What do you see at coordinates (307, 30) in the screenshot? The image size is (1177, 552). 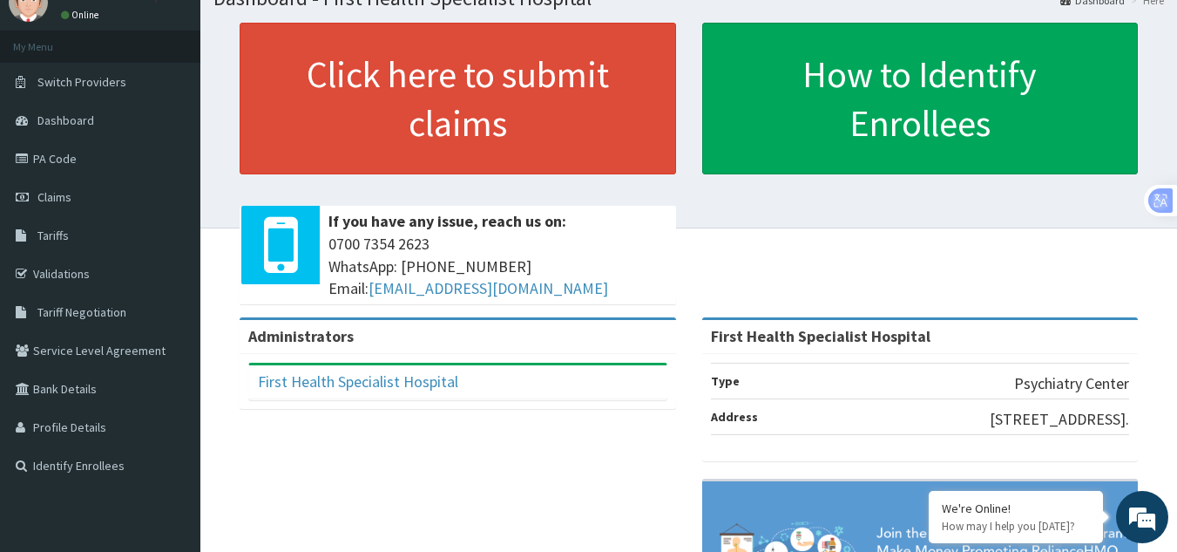 I see `div: Minimize live chat window` at bounding box center [307, 30].